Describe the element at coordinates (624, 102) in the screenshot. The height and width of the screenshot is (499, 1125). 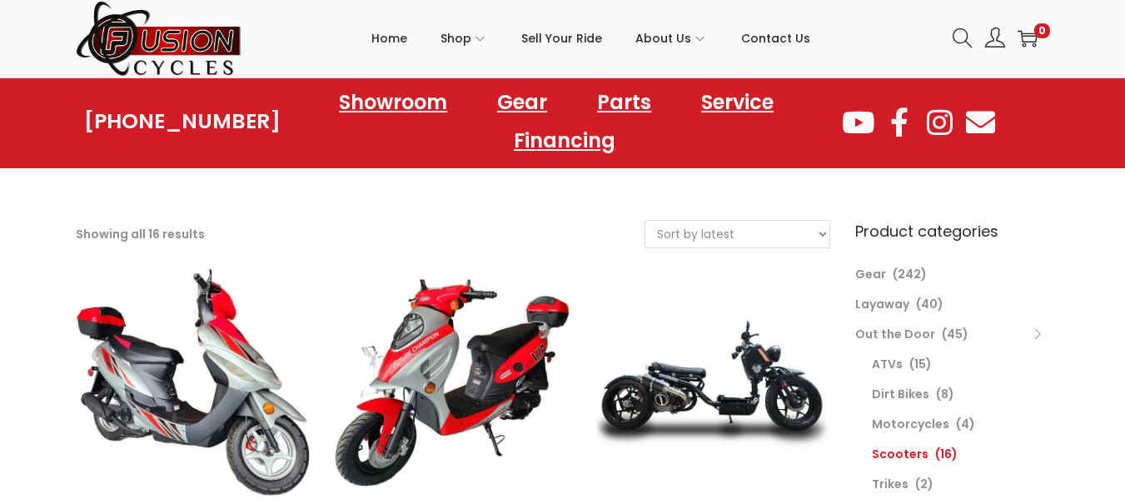
I see `a: Parts` at that location.